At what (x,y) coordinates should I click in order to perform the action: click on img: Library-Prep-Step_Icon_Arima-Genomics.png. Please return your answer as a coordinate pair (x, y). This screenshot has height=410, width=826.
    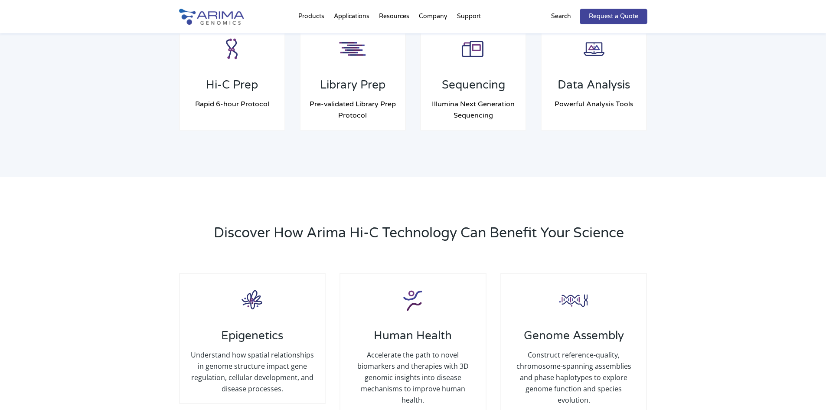
    Looking at the image, I should click on (352, 49).